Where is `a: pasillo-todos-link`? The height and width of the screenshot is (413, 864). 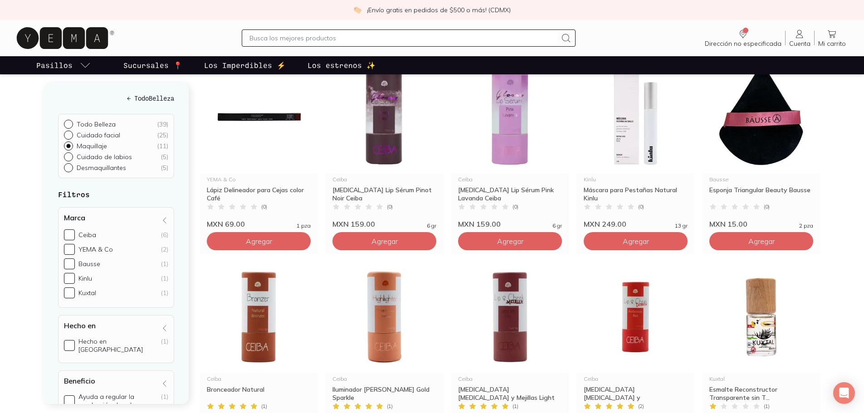 a: pasillo-todos-link is located at coordinates (64, 65).